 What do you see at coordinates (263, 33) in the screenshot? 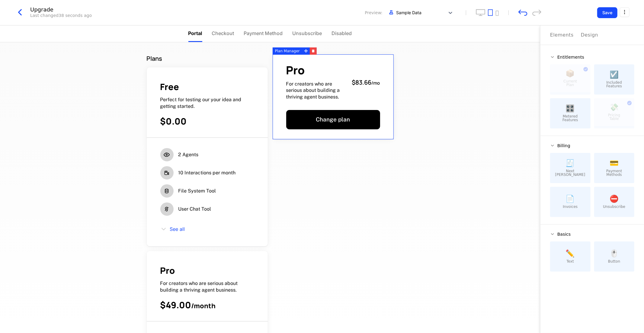
I see `span: Payment Method` at bounding box center [263, 33].